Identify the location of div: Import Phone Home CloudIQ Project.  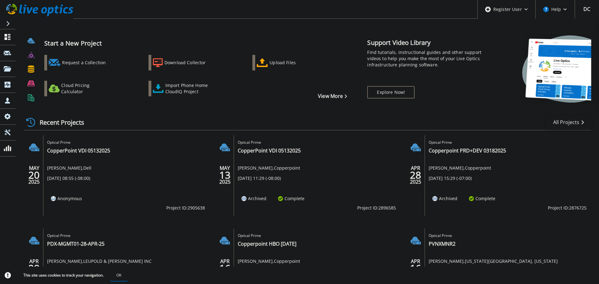
(190, 89).